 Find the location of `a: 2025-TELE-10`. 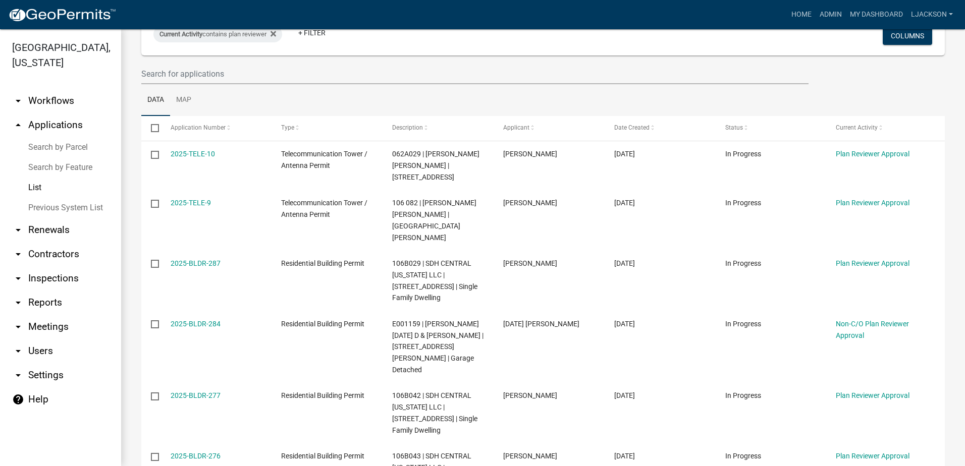

a: 2025-TELE-10 is located at coordinates (193, 154).